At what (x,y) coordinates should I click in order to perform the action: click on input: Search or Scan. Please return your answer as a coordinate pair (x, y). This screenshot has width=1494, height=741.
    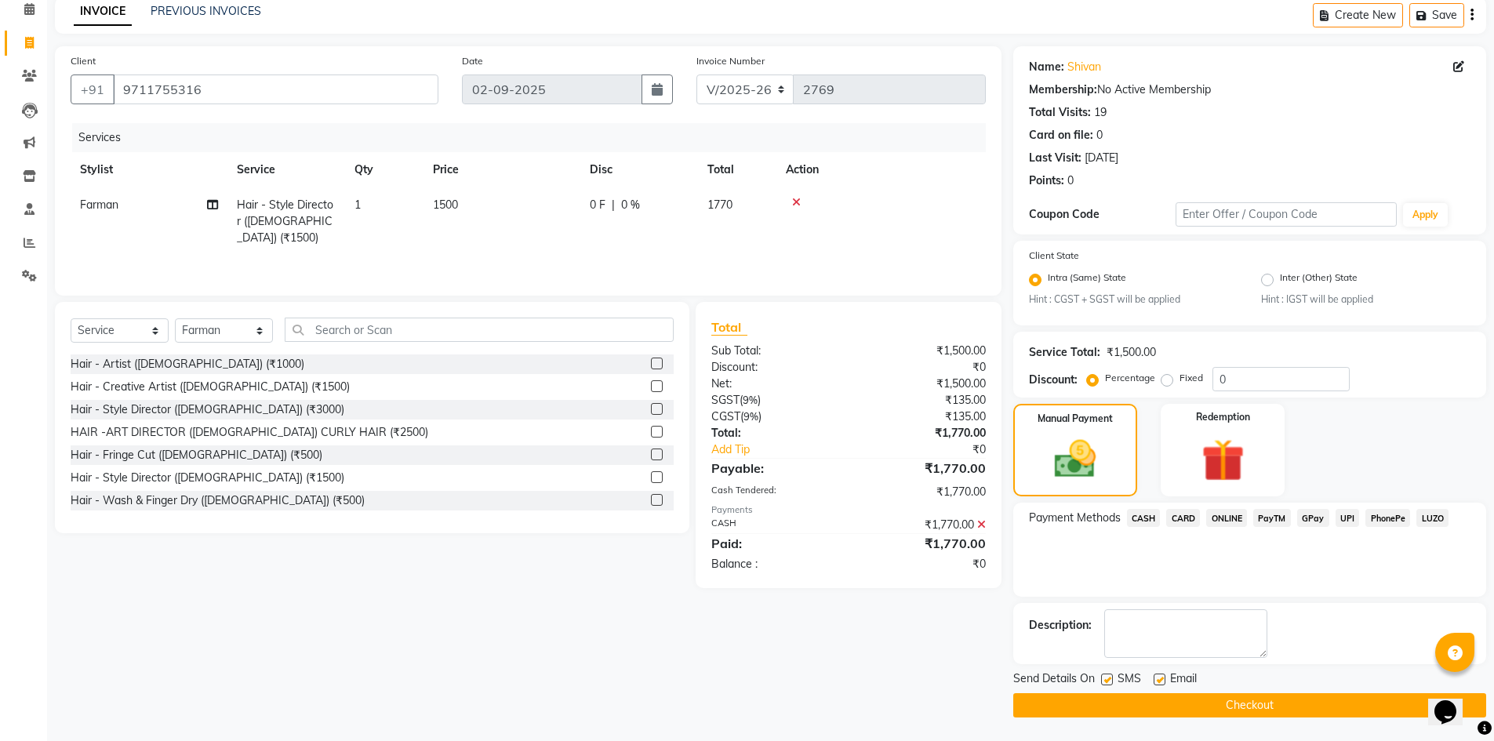
    Looking at the image, I should click on (479, 329).